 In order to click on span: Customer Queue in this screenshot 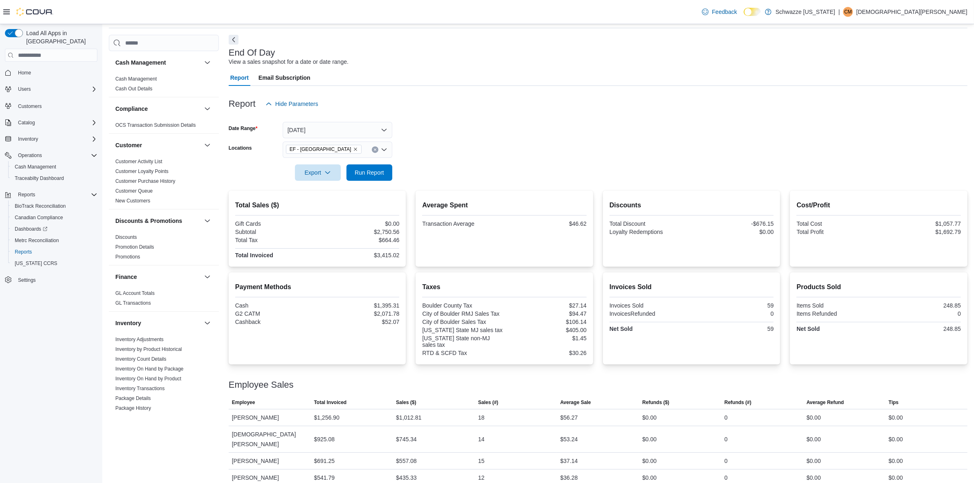, I will do `click(134, 191)`.